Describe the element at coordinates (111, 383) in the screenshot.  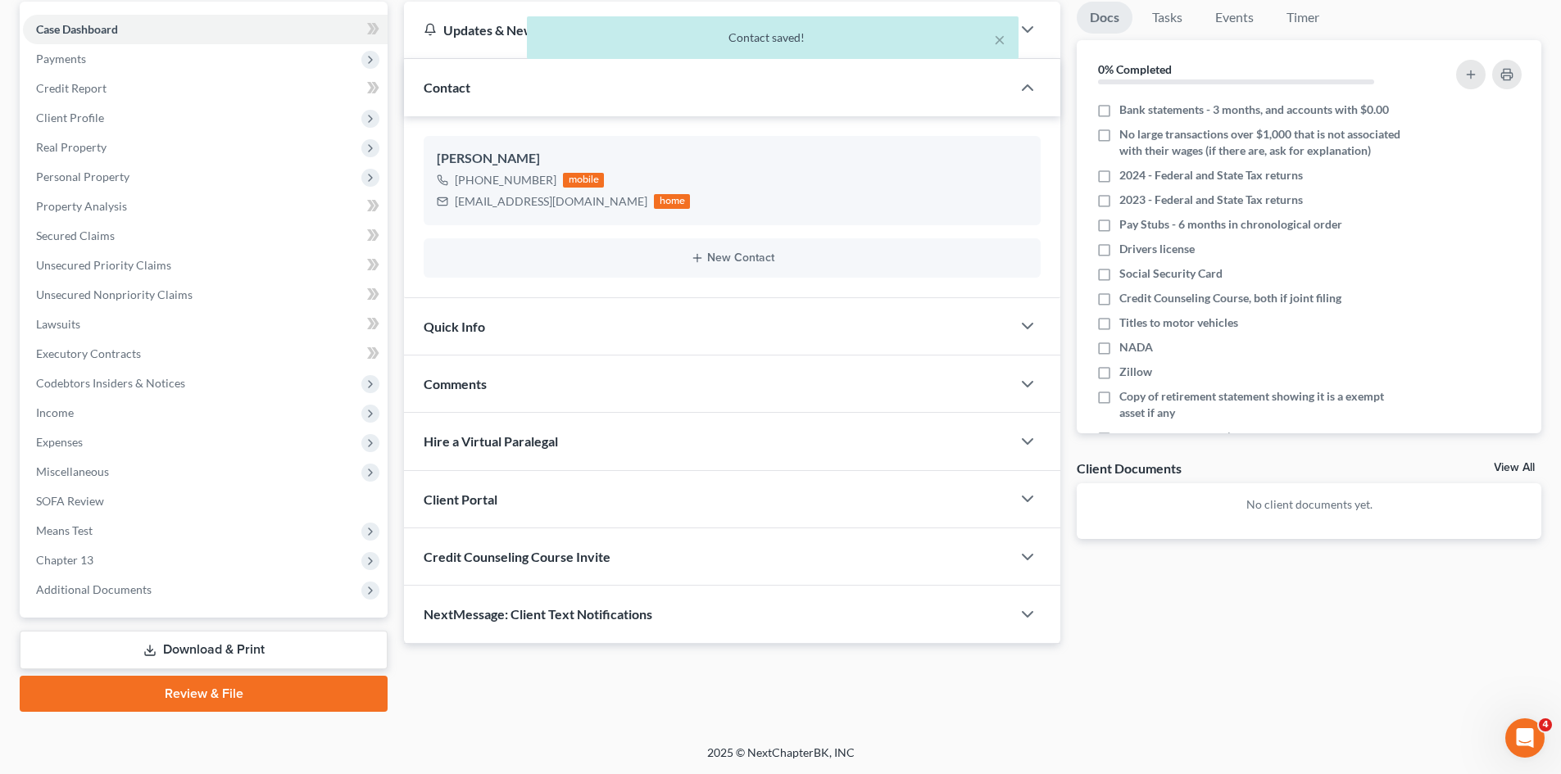
I see `span: Codebtors Insiders & Notices` at that location.